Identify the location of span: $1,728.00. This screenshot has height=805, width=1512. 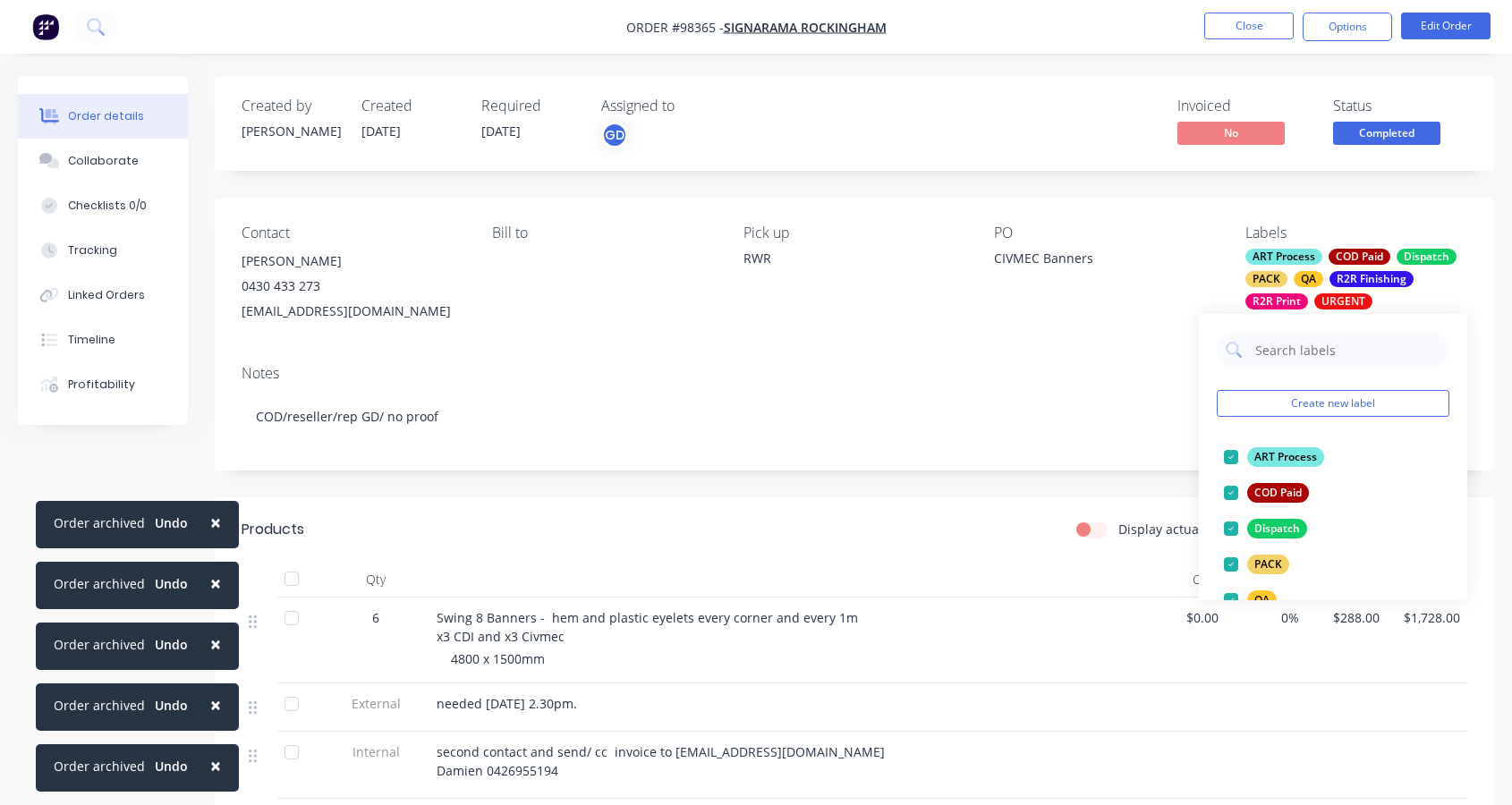
(1428, 617).